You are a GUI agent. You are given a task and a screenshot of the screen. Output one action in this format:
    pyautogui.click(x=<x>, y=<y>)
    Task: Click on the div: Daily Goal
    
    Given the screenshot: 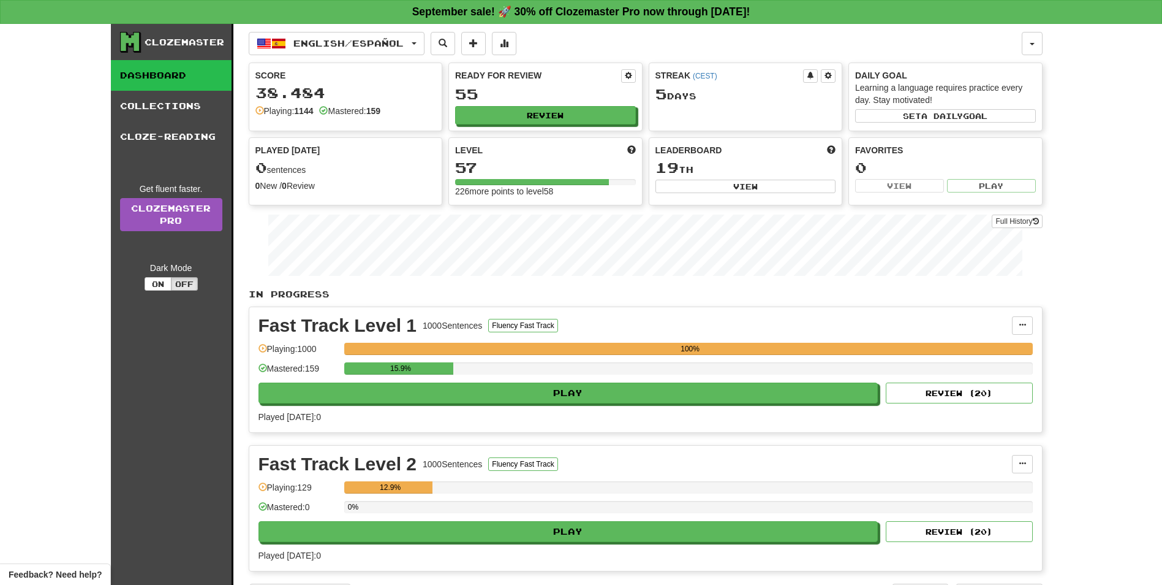 What is the action you would take?
    pyautogui.click(x=945, y=75)
    